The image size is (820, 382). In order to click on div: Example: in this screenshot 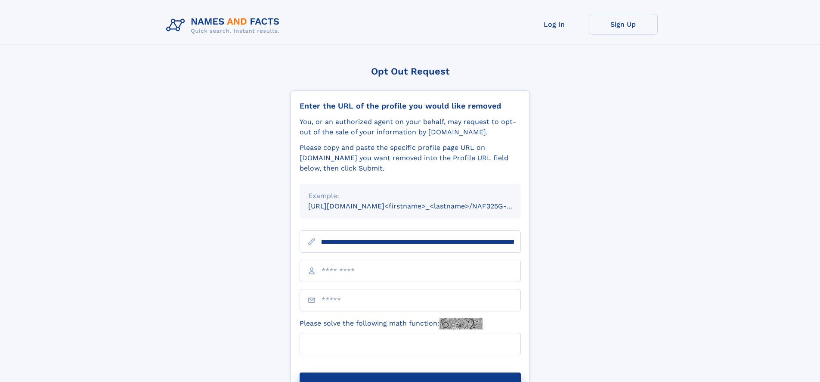, I will do `click(410, 196)`.